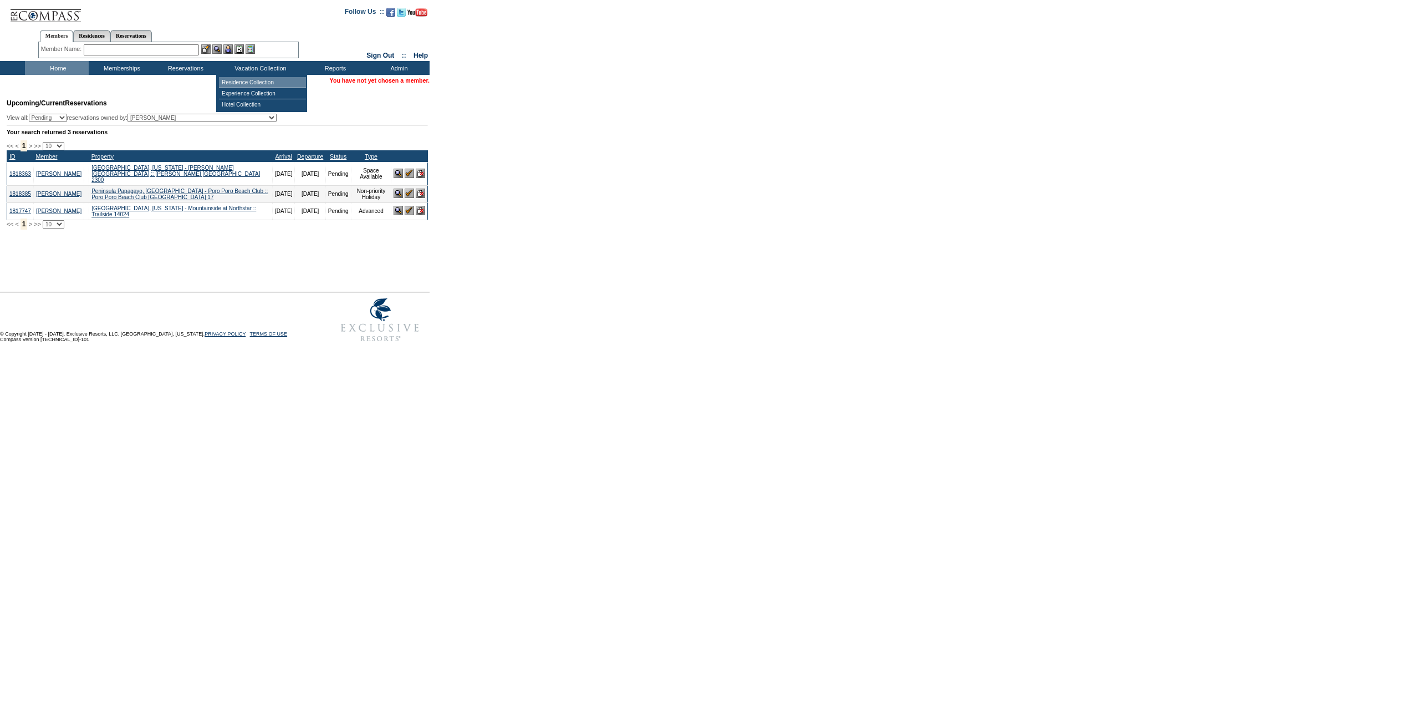  What do you see at coordinates (391, 12) in the screenshot?
I see `img: Become our fan on Facebook` at bounding box center [391, 12].